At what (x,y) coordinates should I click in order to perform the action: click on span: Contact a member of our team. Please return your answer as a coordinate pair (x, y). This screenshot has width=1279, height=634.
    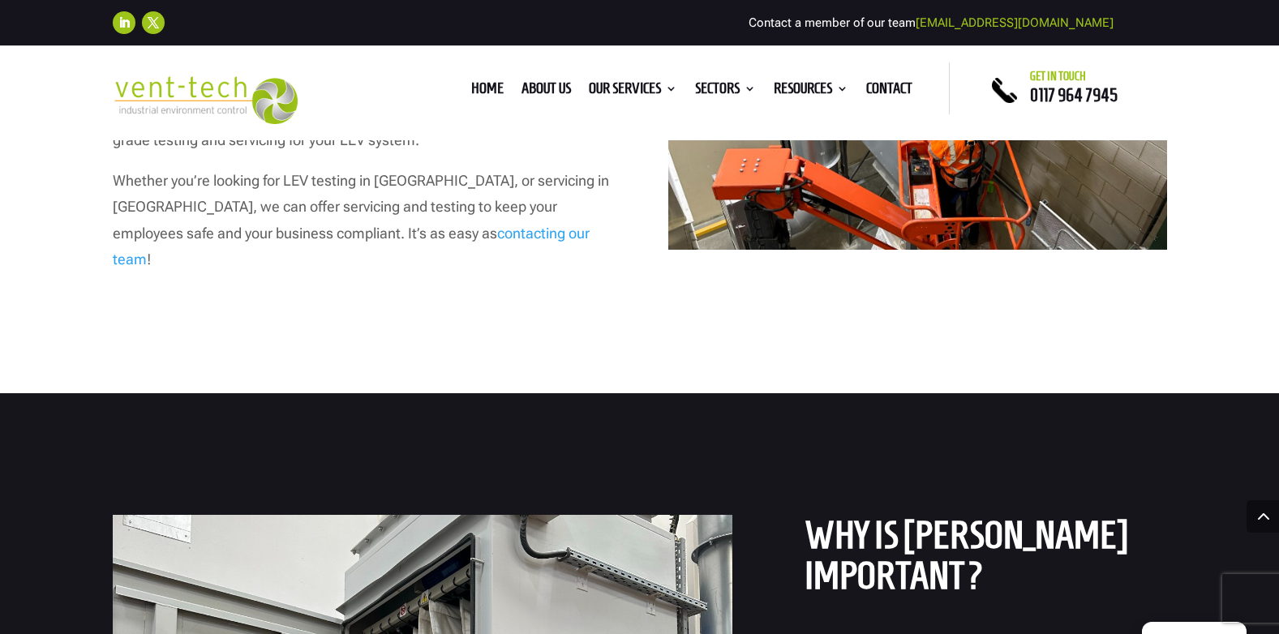
    Looking at the image, I should click on (931, 23).